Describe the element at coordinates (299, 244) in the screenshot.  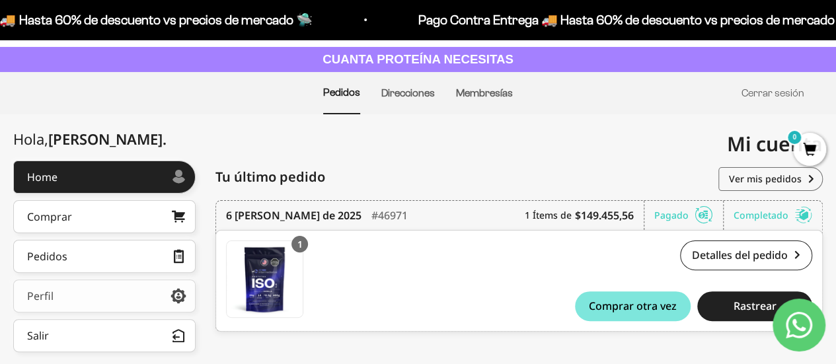
I see `div: 1` at that location.